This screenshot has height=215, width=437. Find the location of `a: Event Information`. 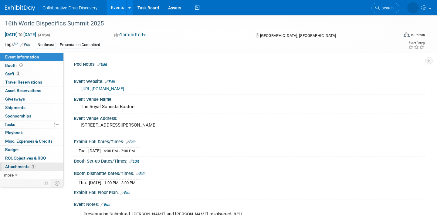

a: Event Information is located at coordinates (32, 57).